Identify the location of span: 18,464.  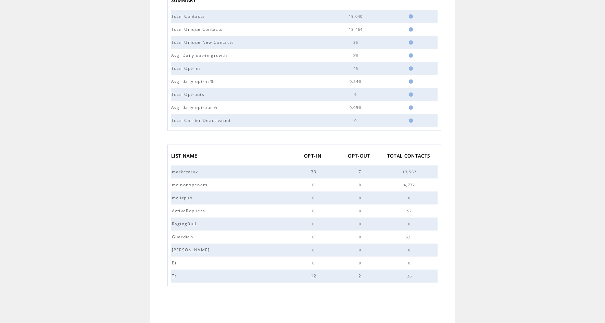
(356, 29).